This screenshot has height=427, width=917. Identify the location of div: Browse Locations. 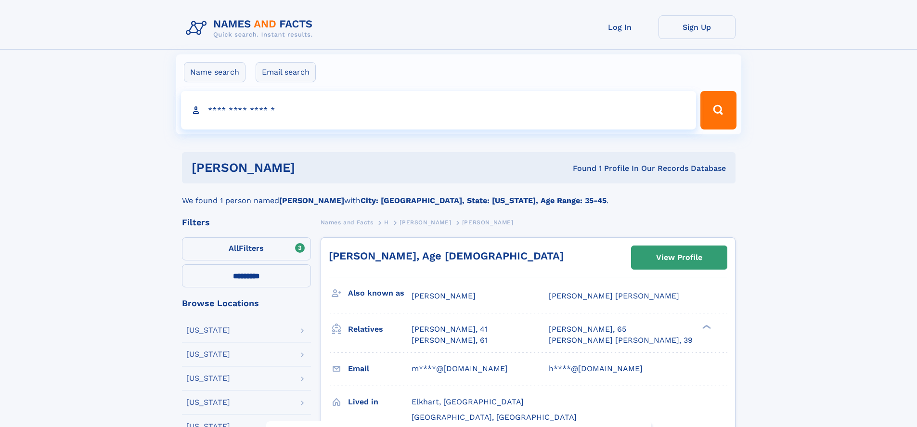
(246, 303).